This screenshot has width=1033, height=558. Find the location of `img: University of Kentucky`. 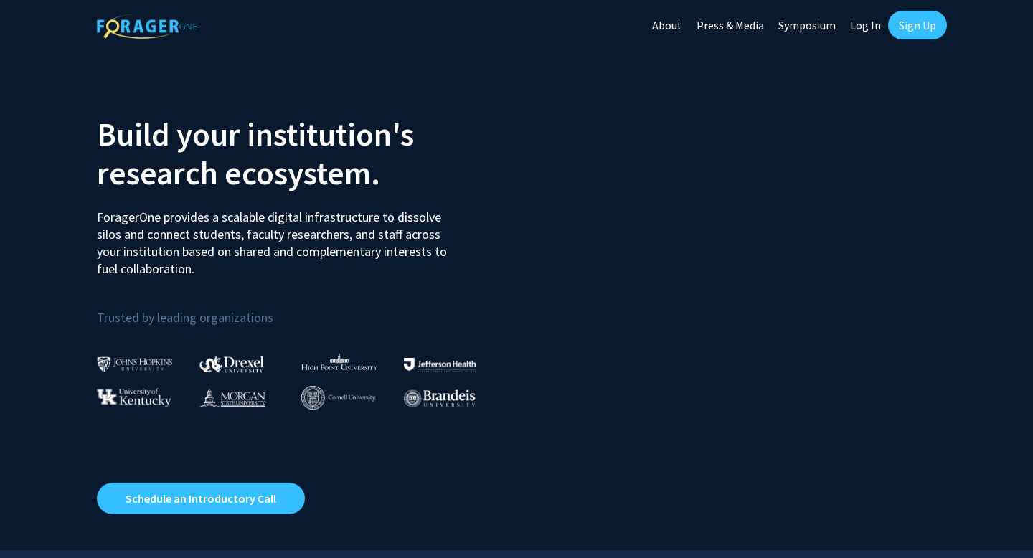

img: University of Kentucky is located at coordinates (134, 397).